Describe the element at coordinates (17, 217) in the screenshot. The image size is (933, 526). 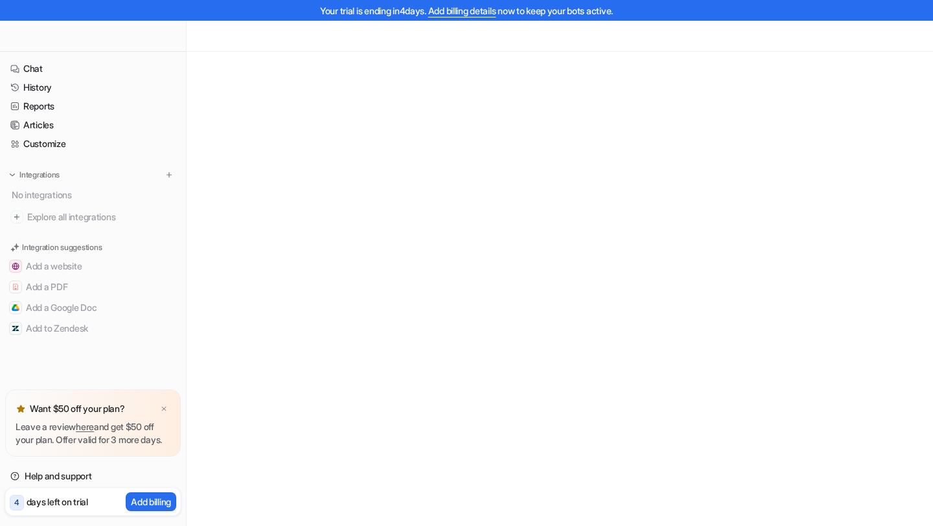
I see `img: explore all integrations` at that location.